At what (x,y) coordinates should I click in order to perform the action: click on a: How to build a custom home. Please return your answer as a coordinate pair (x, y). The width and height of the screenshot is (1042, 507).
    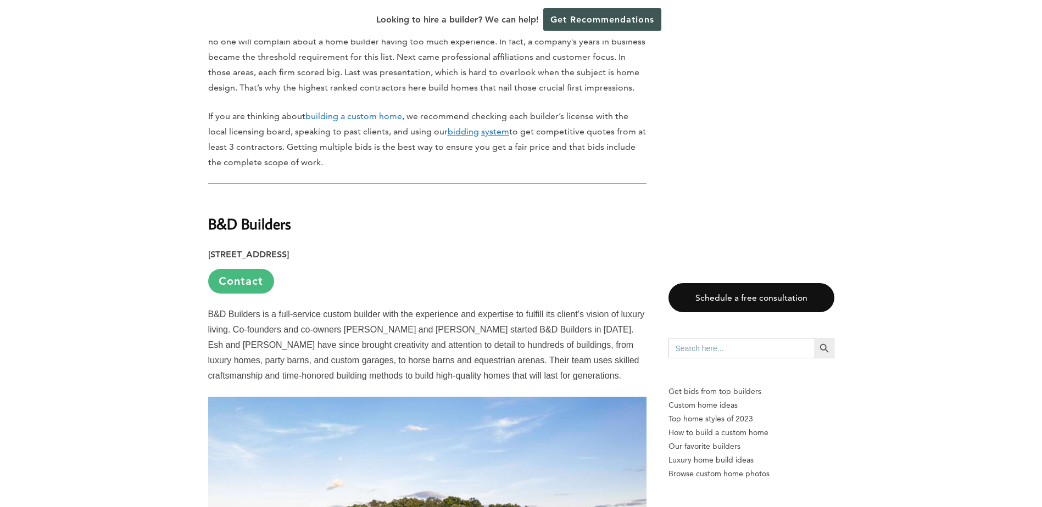
    Looking at the image, I should click on (751, 433).